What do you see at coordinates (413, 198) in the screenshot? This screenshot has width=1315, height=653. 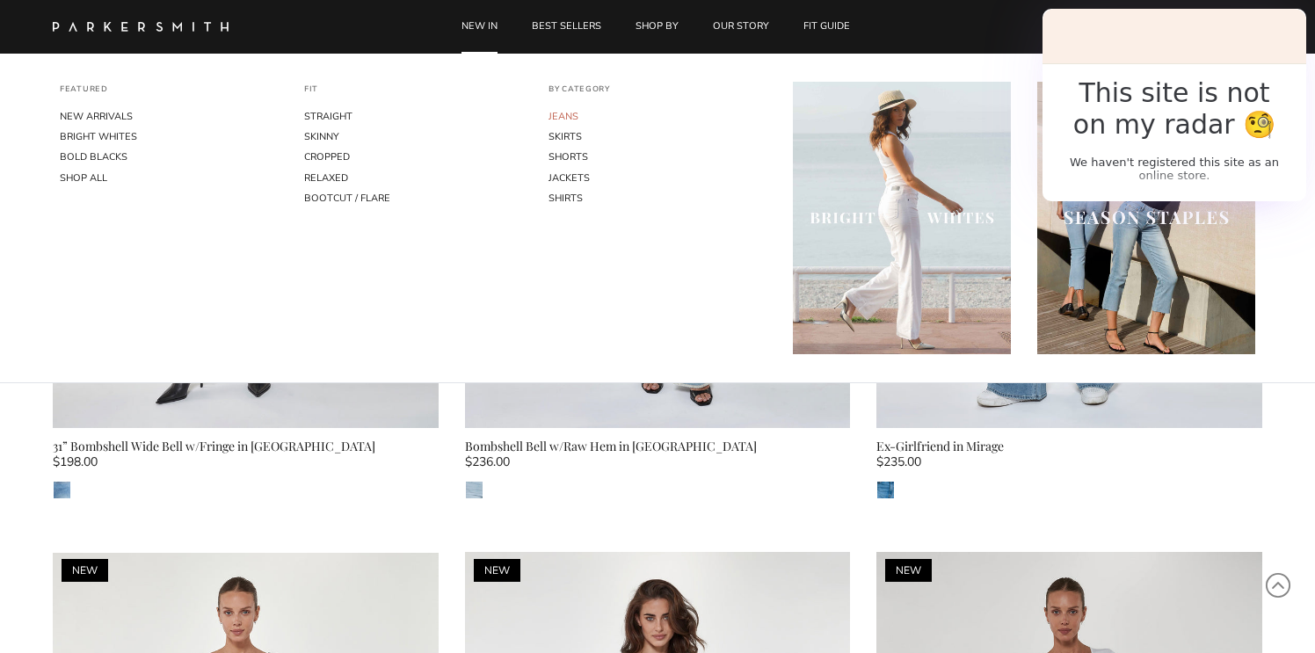 I see `a: BOOTCUT / FLARE` at bounding box center [413, 198].